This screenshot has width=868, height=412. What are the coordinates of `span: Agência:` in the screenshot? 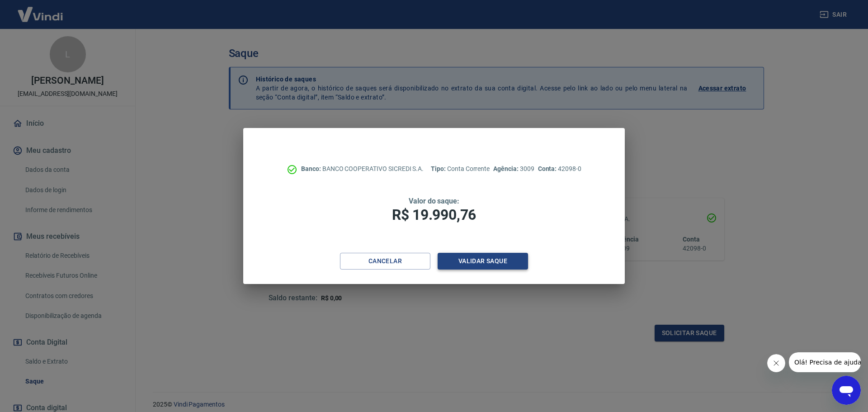 It's located at (506, 169).